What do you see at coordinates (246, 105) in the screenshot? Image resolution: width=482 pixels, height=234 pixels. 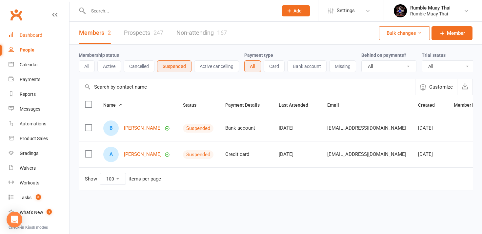 I see `span: Payment Details` at bounding box center [246, 105].